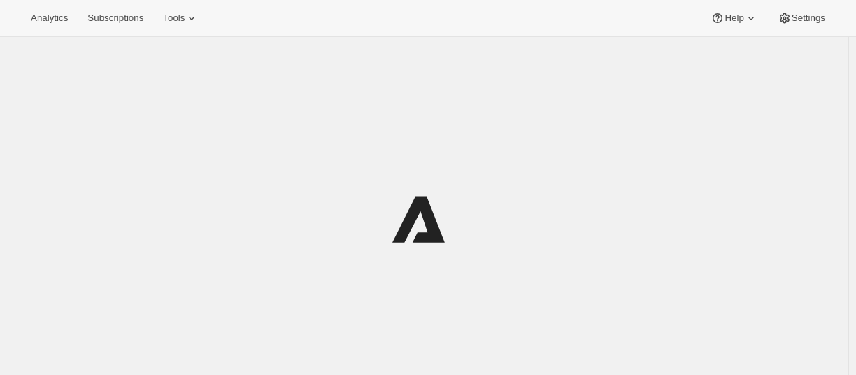  What do you see at coordinates (49, 18) in the screenshot?
I see `span: Analytics` at bounding box center [49, 18].